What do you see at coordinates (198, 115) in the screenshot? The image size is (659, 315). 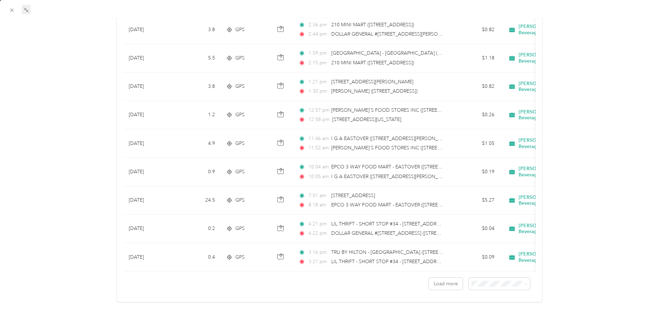 I see `td: 1.2` at bounding box center [198, 115].